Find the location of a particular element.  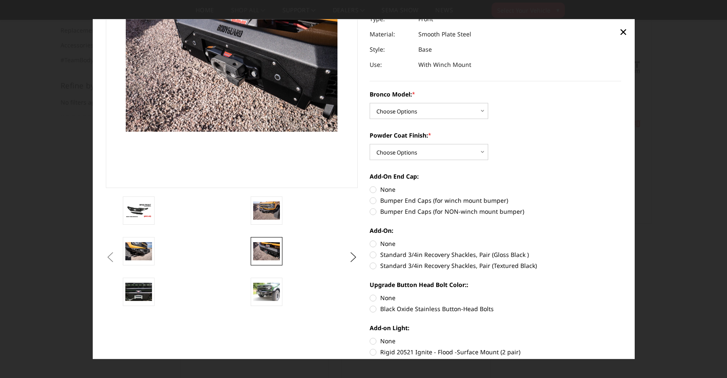

label: Bumper End Caps (for winch mount bumper) is located at coordinates (495, 200).